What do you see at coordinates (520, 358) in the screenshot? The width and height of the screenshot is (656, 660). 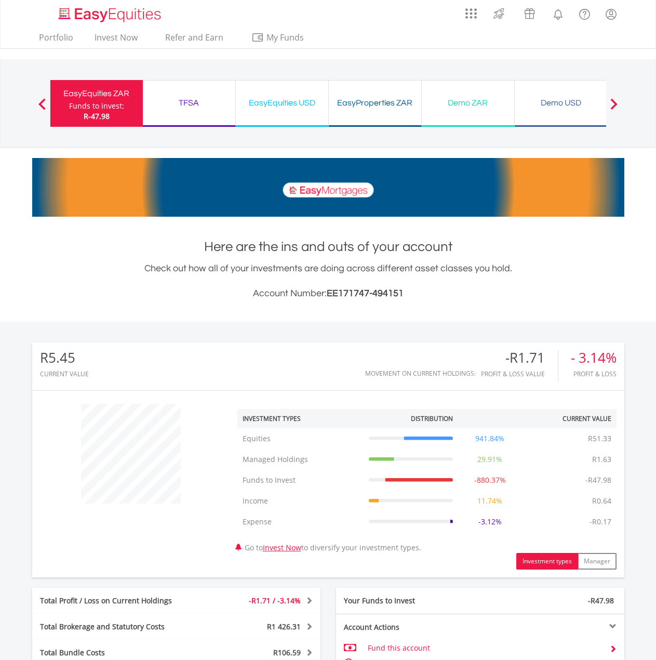 I see `div: -R1.71` at bounding box center [520, 358].